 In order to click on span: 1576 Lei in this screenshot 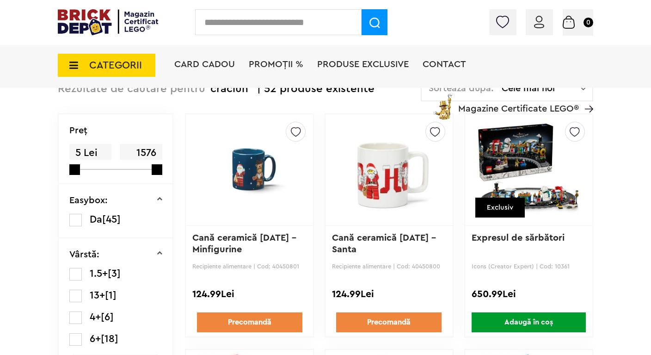, I will do `click(141, 159)`.